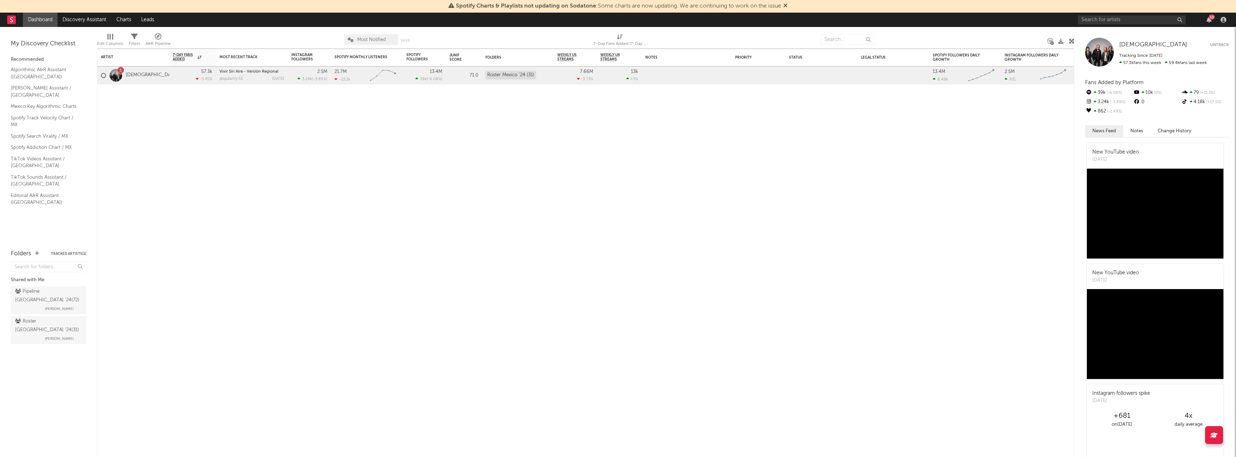 The width and height of the screenshot is (1236, 457). Describe the element at coordinates (884, 57) in the screenshot. I see `div: Legal Status` at that location.